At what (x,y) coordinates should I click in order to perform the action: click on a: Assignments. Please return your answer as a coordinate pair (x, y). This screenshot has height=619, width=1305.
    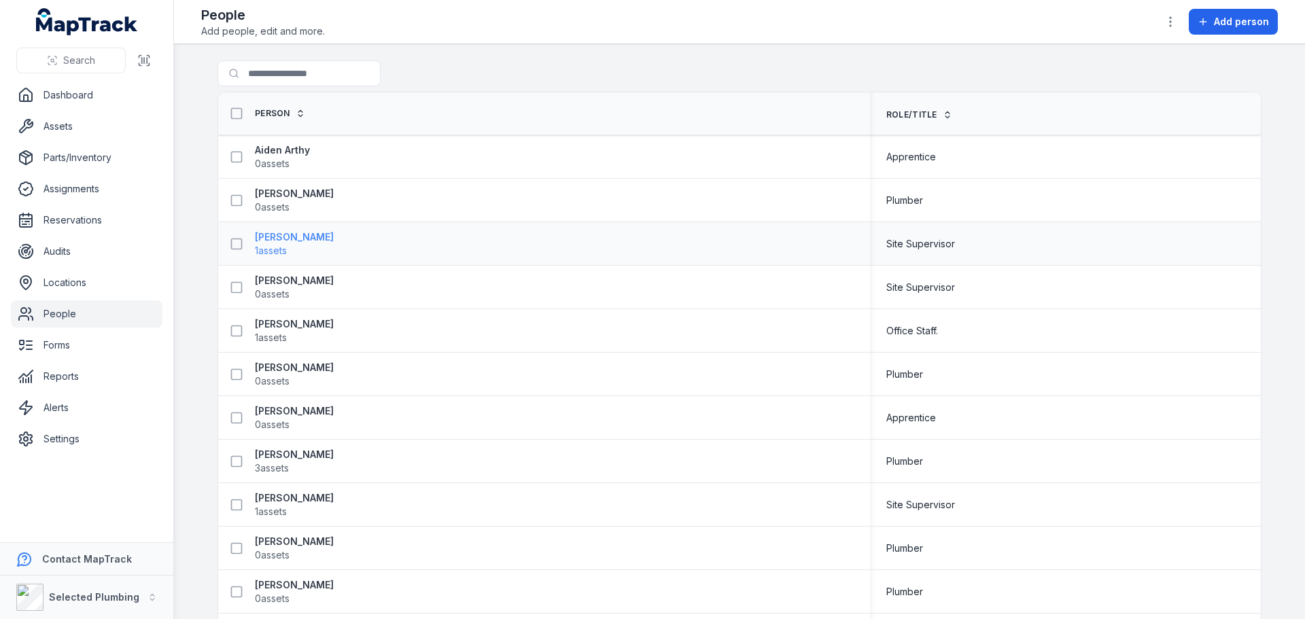
    Looking at the image, I should click on (86, 189).